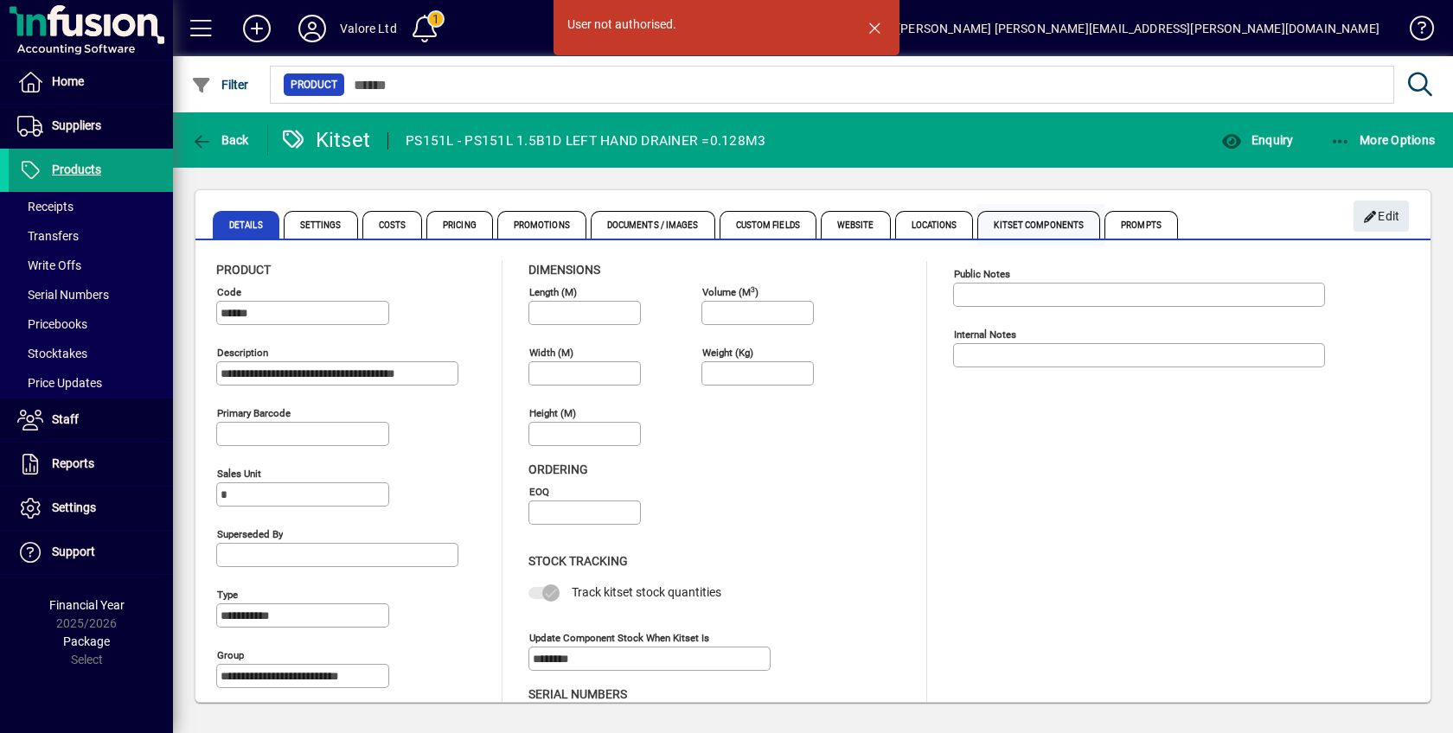  I want to click on sup: 3, so click(752, 289).